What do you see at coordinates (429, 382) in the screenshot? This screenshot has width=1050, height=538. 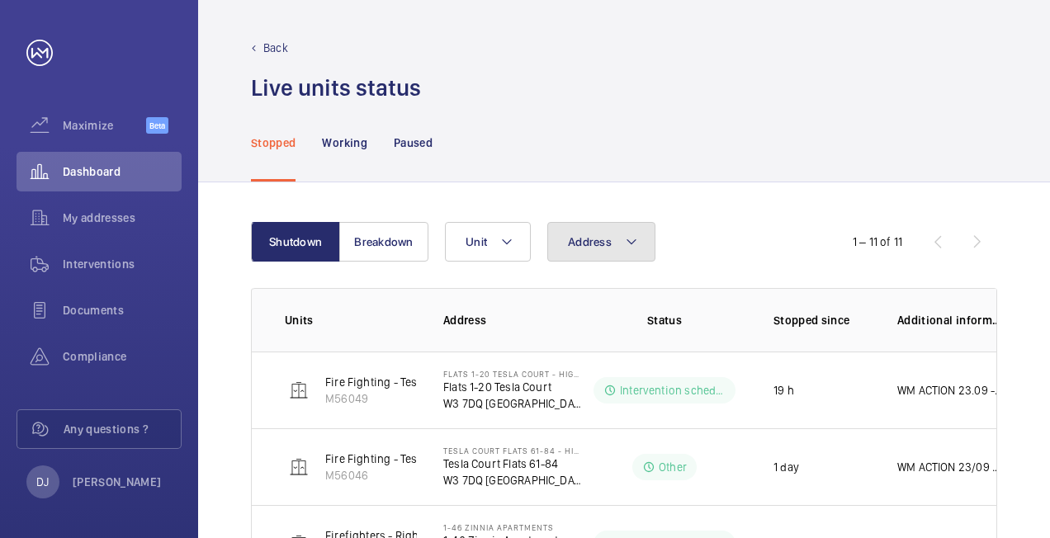 I see `p: Fire Fighting - Tesla court 1-20 & 101-104` at bounding box center [429, 382].